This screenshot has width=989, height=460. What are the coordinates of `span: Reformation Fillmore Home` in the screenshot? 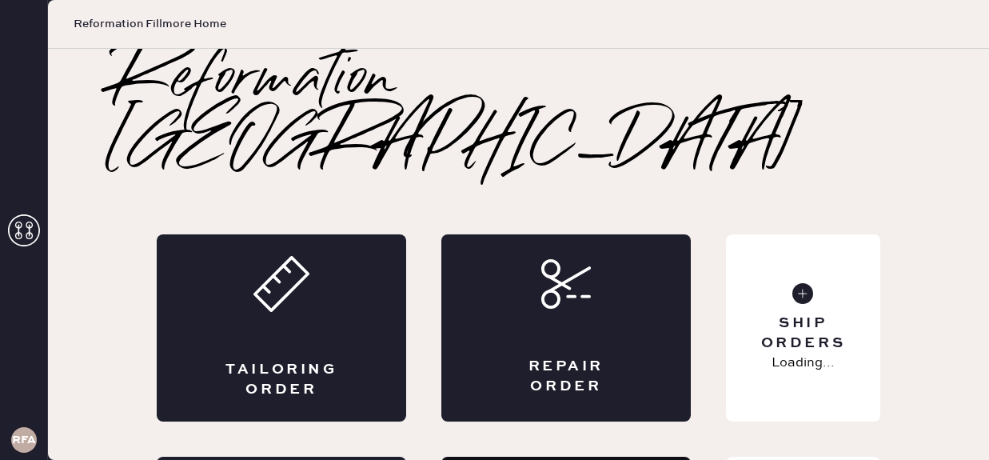 It's located at (150, 24).